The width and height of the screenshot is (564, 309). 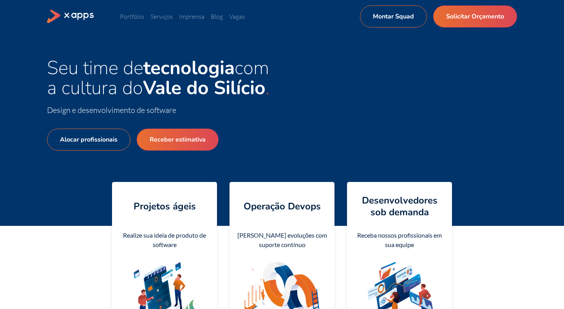 What do you see at coordinates (132, 16) in the screenshot?
I see `a: Portfólio` at bounding box center [132, 16].